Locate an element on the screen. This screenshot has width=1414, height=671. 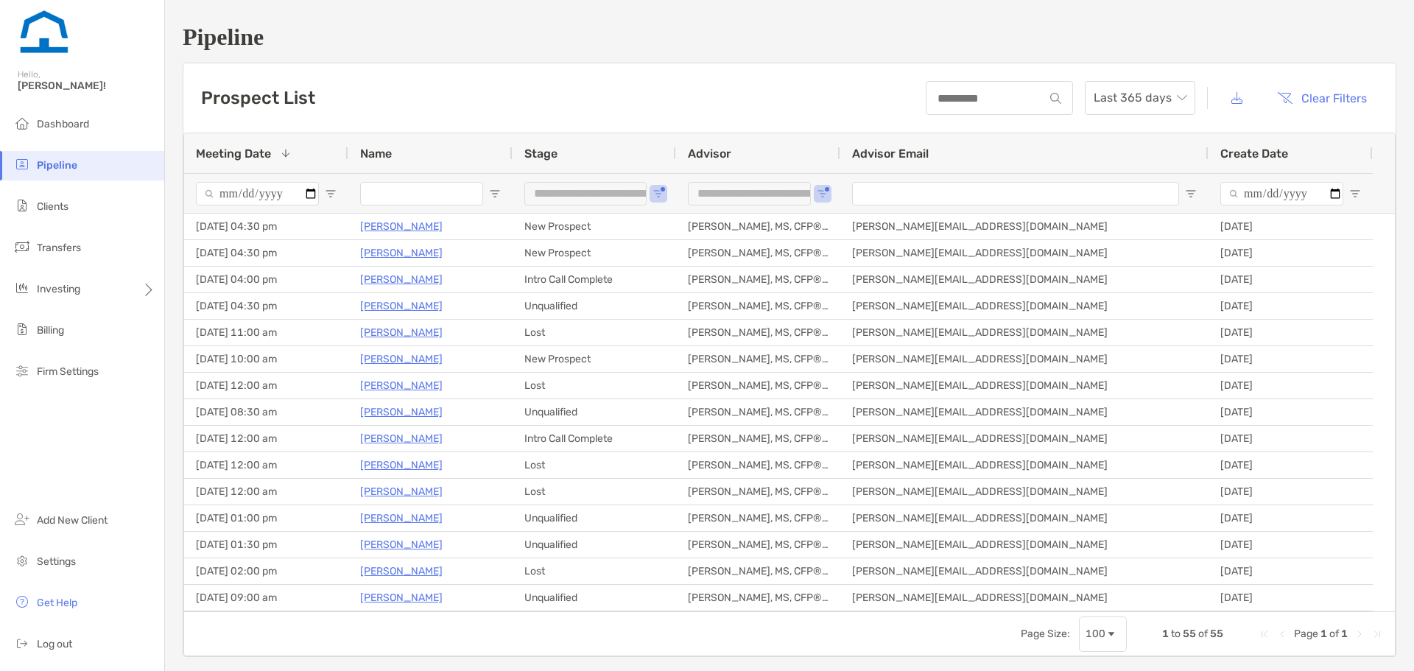
span: Dashboard is located at coordinates (63, 124).